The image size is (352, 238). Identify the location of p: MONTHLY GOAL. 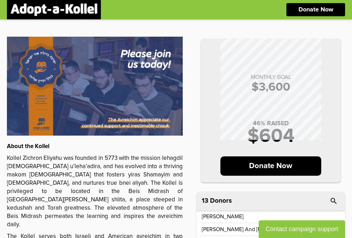
(271, 77).